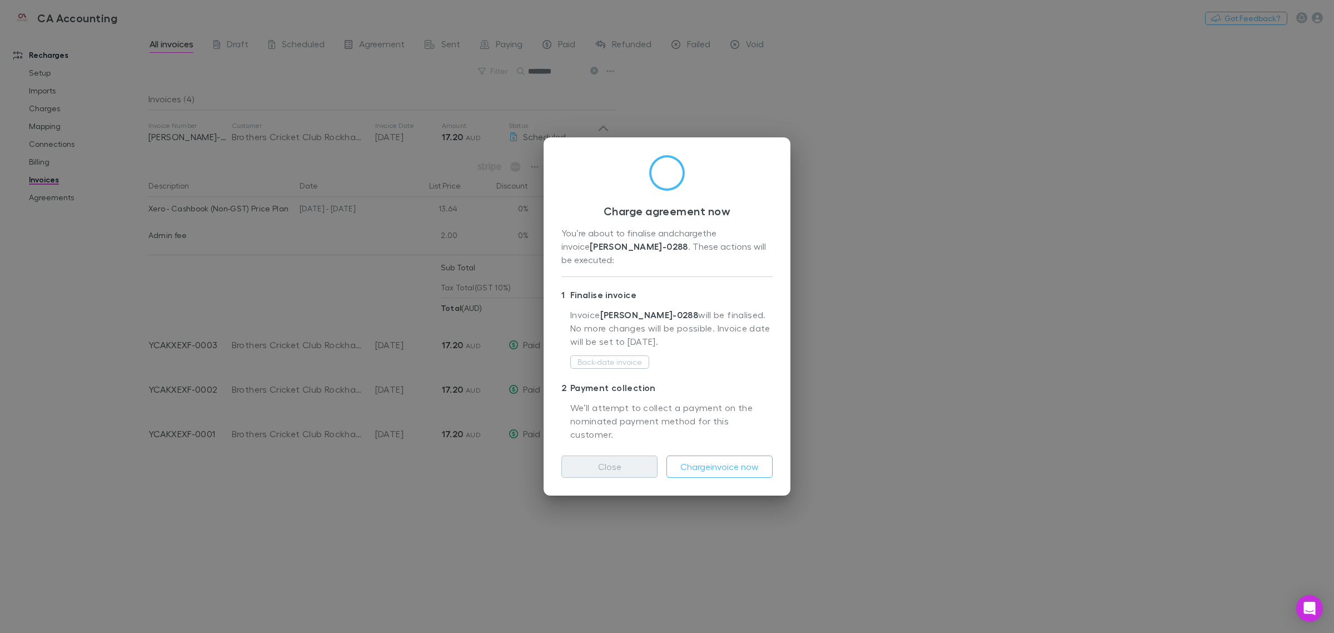  Describe the element at coordinates (667, 295) in the screenshot. I see `p: Finalise invoice` at that location.